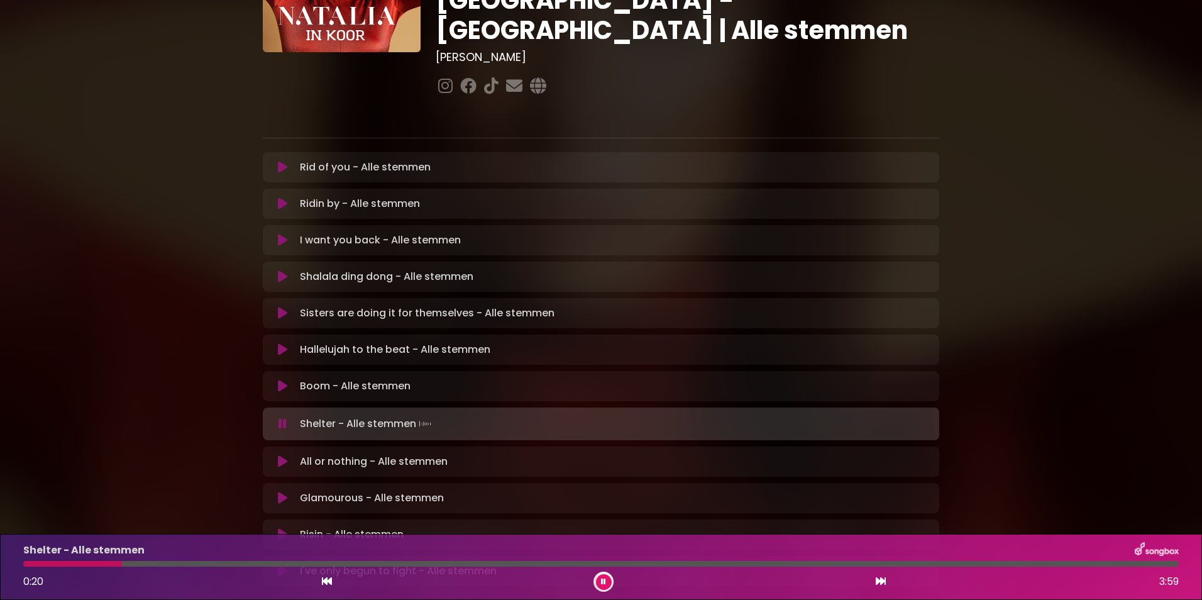 Image resolution: width=1202 pixels, height=600 pixels. Describe the element at coordinates (372, 498) in the screenshot. I see `p: Glamourous - Alle stemmen` at that location.